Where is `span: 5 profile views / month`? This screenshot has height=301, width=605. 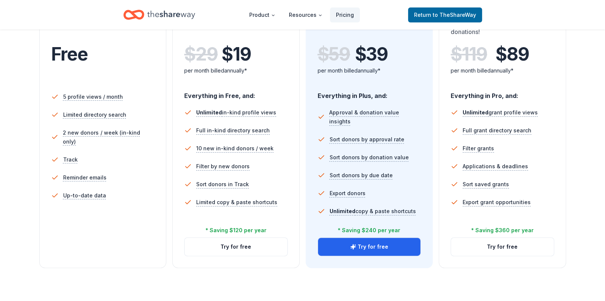
span: 5 profile views / month is located at coordinates (93, 97).